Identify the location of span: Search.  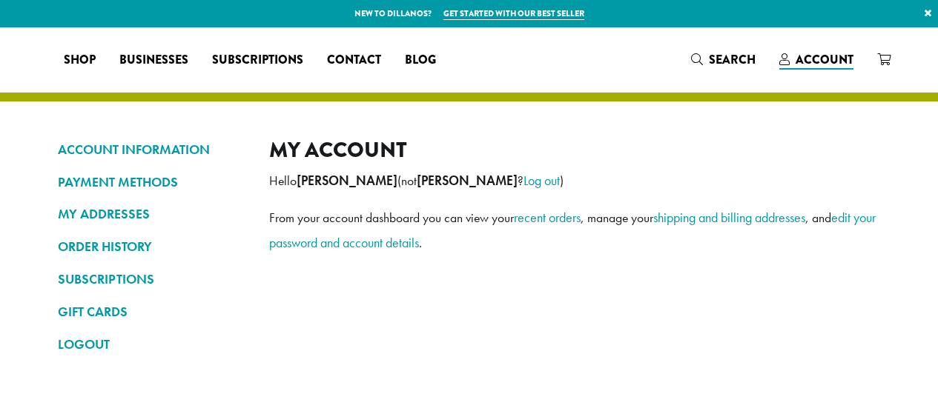
(732, 59).